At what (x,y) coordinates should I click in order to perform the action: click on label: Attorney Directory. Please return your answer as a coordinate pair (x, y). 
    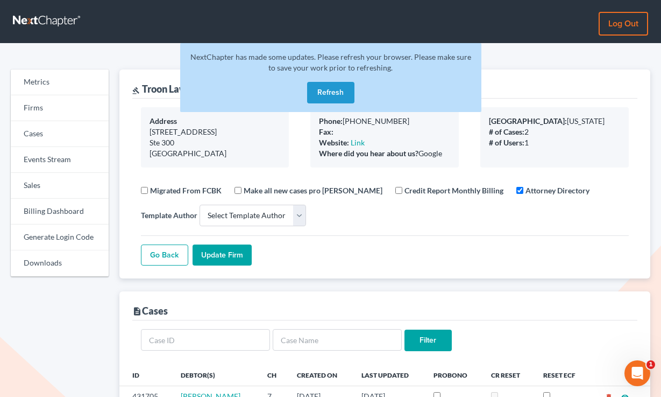
    Looking at the image, I should click on (558, 190).